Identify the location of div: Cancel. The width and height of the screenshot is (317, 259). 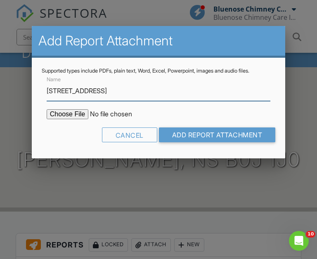
(130, 135).